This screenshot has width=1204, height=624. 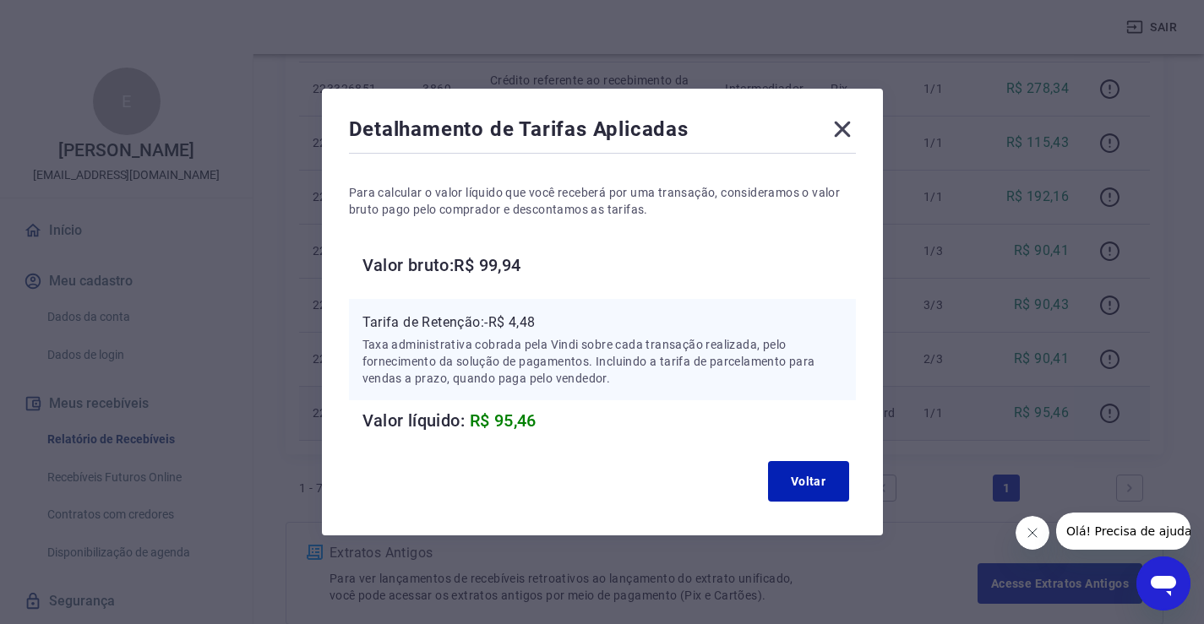 I want to click on div: Detalhamento de Tarifas Aplicadas, so click(x=603, y=133).